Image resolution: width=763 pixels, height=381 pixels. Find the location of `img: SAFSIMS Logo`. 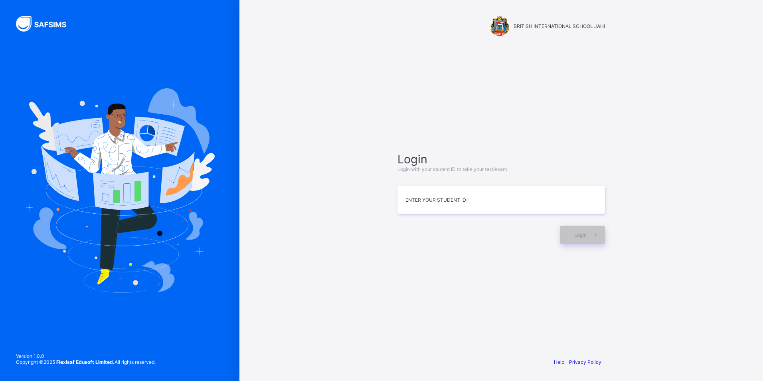

img: SAFSIMS Logo is located at coordinates (46, 24).